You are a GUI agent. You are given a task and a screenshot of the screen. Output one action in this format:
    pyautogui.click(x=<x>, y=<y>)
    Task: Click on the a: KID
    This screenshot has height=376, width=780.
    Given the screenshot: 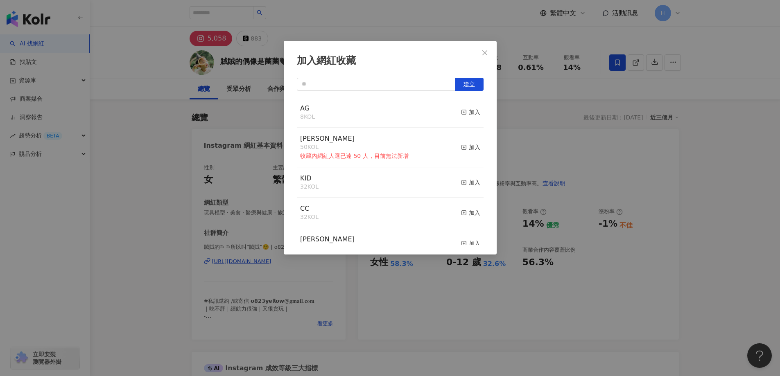 What is the action you would take?
    pyautogui.click(x=306, y=179)
    